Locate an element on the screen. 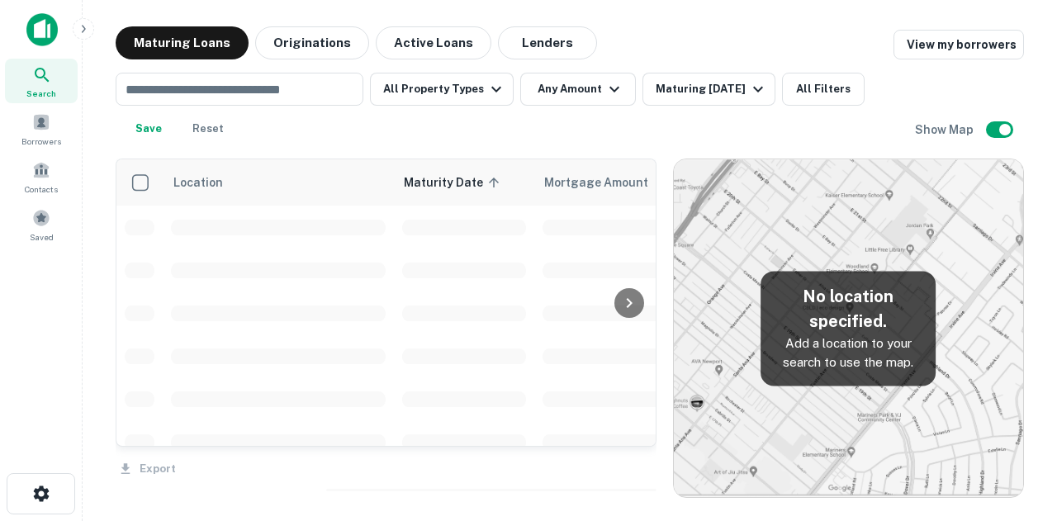  span: Search is located at coordinates (41, 93).